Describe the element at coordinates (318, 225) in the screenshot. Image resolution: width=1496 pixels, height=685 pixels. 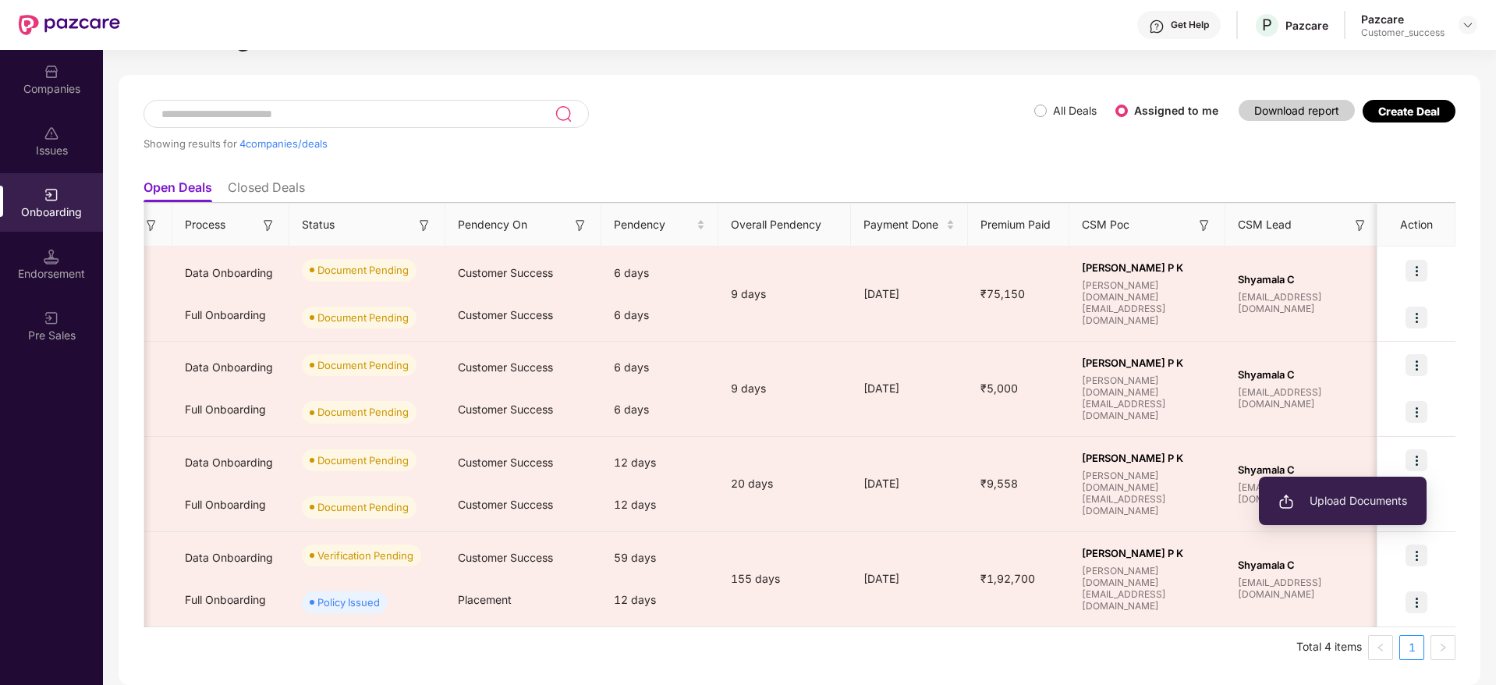
I see `span: Status` at that location.